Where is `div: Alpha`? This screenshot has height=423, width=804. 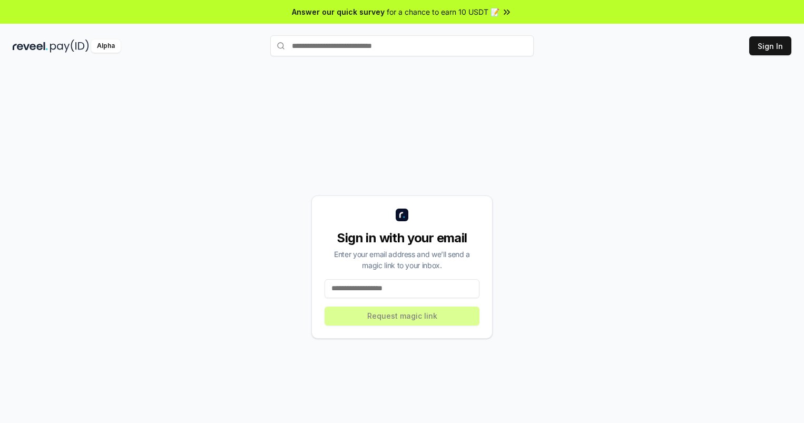
div: Alpha is located at coordinates (106, 46).